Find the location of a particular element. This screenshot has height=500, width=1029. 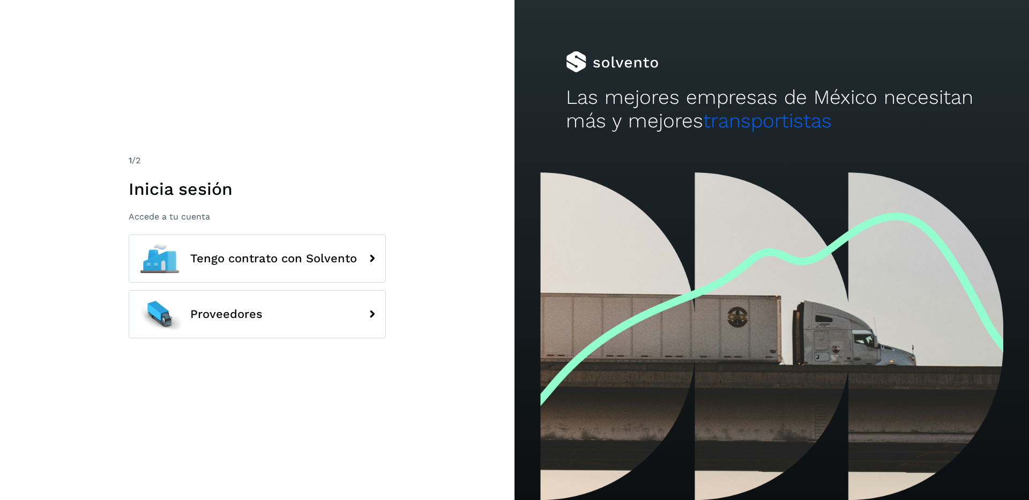

h2: Las mejores empresas de México necesitan más y mejores is located at coordinates (771, 109).